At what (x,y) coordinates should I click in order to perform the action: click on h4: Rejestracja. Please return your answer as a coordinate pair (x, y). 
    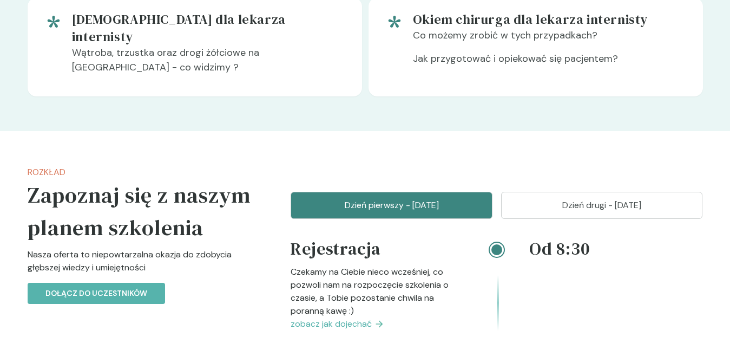
    Looking at the image, I should click on (377, 251).